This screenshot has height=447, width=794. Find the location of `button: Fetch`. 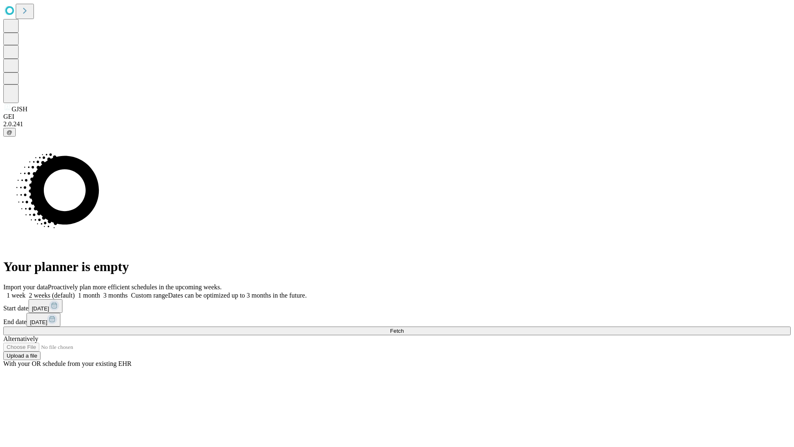

button: Fetch is located at coordinates (397, 330).